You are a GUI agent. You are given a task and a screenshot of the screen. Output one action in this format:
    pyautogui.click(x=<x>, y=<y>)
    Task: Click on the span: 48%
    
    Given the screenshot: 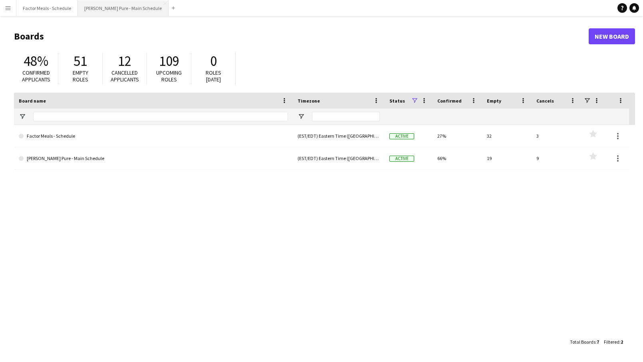 What is the action you would take?
    pyautogui.click(x=36, y=61)
    